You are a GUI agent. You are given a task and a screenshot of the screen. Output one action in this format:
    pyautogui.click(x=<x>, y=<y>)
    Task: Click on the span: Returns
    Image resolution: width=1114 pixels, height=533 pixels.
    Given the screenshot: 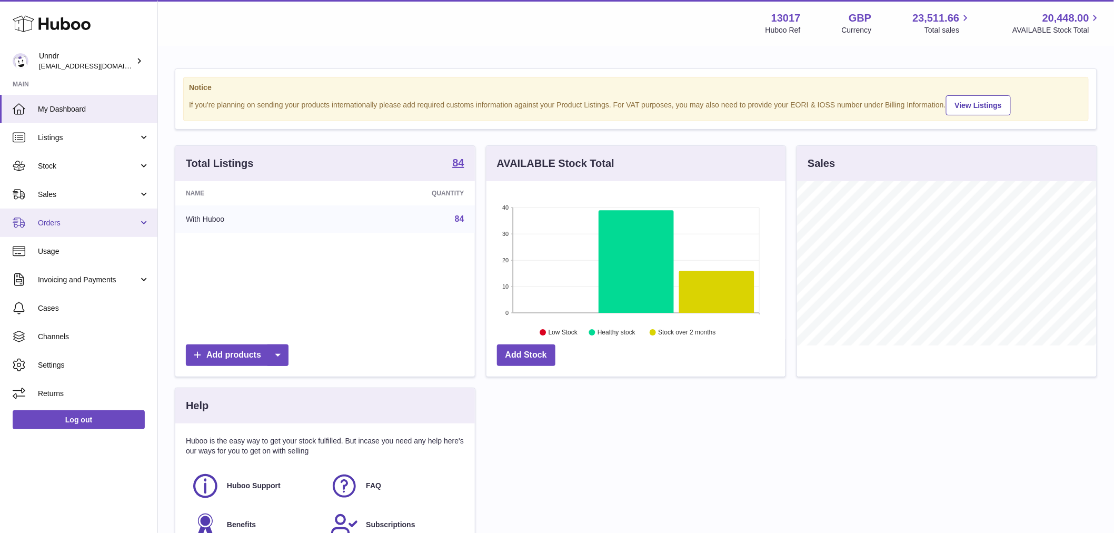 What is the action you would take?
    pyautogui.click(x=94, y=393)
    